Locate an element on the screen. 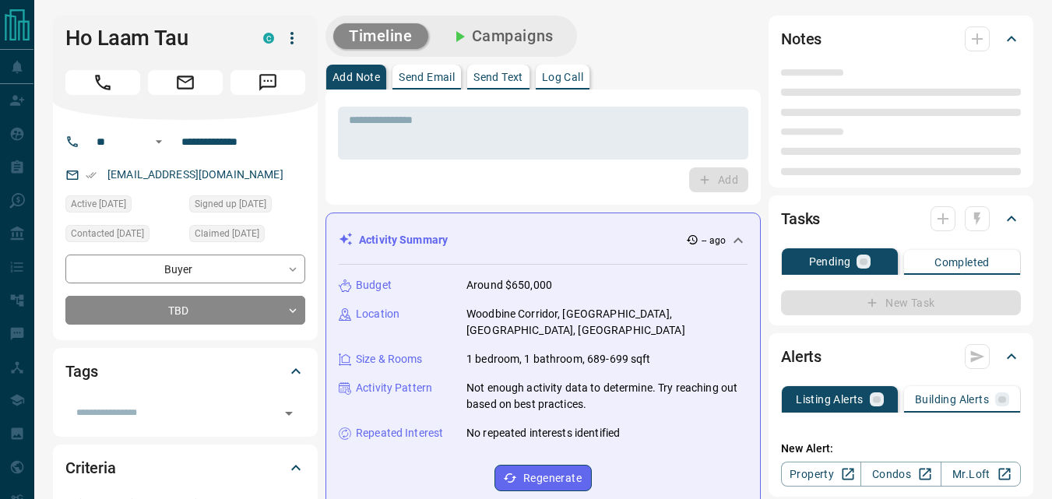 The image size is (1052, 499). p: Size & Rooms is located at coordinates (389, 359).